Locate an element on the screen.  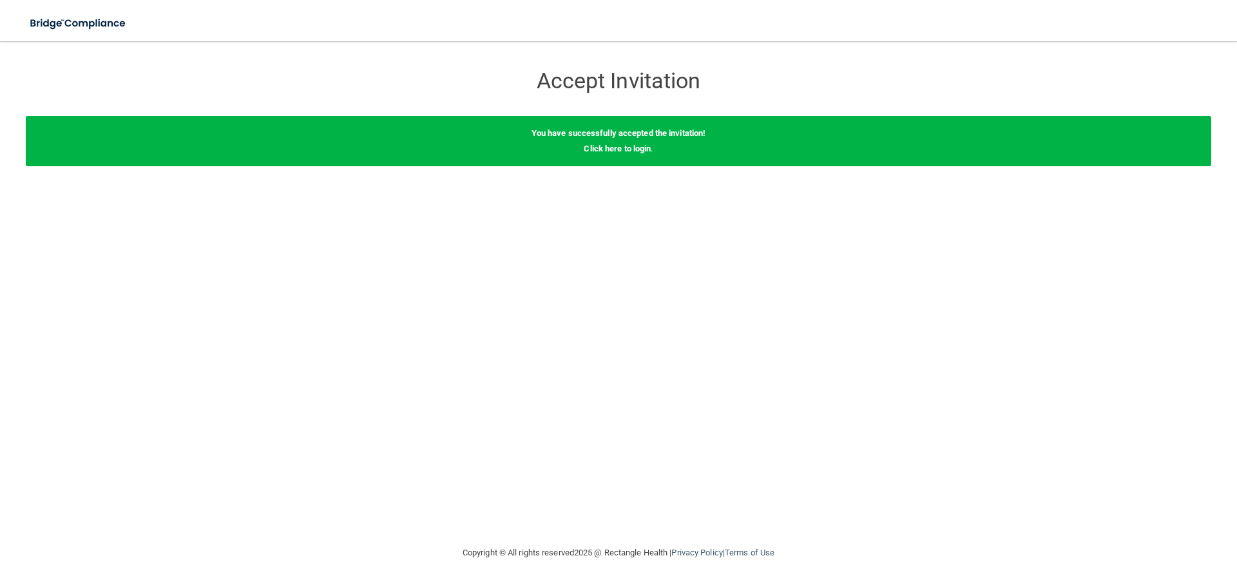
div: Copyright © All rights reserved 2025 @ Rectangle Health | | is located at coordinates (618, 553).